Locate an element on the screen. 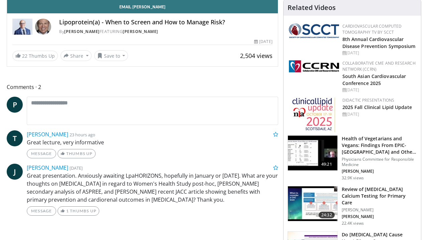 The height and width of the screenshot is (240, 428). img: Avatar is located at coordinates (43, 27).